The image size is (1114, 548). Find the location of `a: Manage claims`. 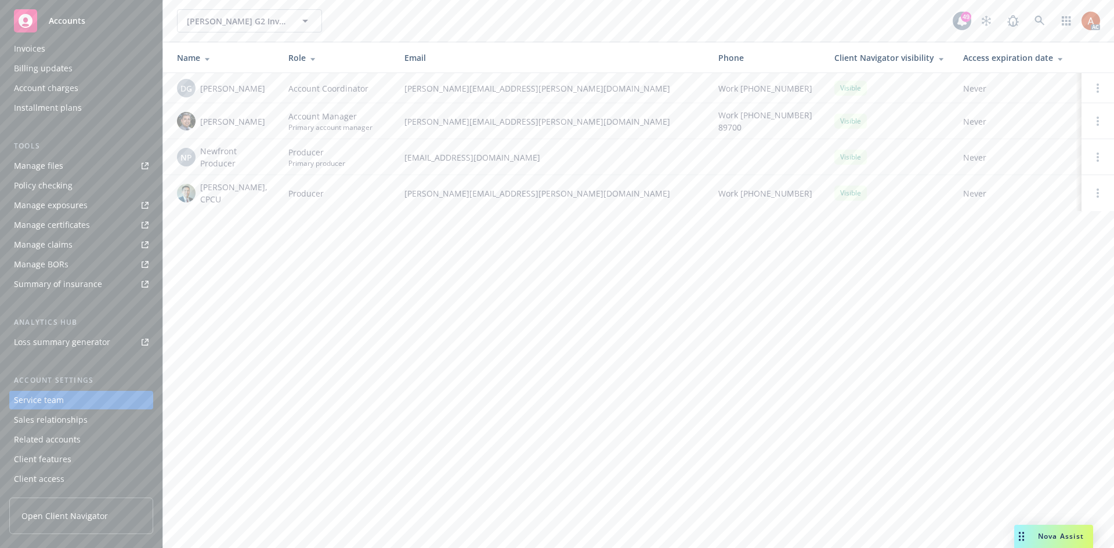

a: Manage claims is located at coordinates (81, 245).